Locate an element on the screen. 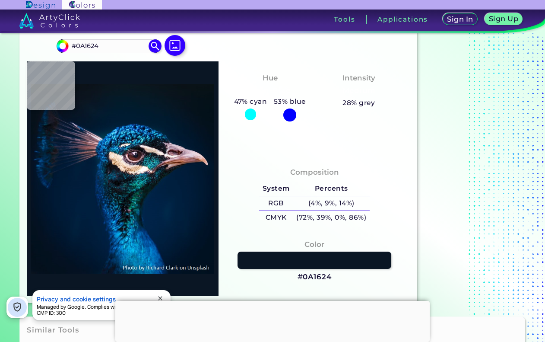  h5: Sign In is located at coordinates (460, 19).